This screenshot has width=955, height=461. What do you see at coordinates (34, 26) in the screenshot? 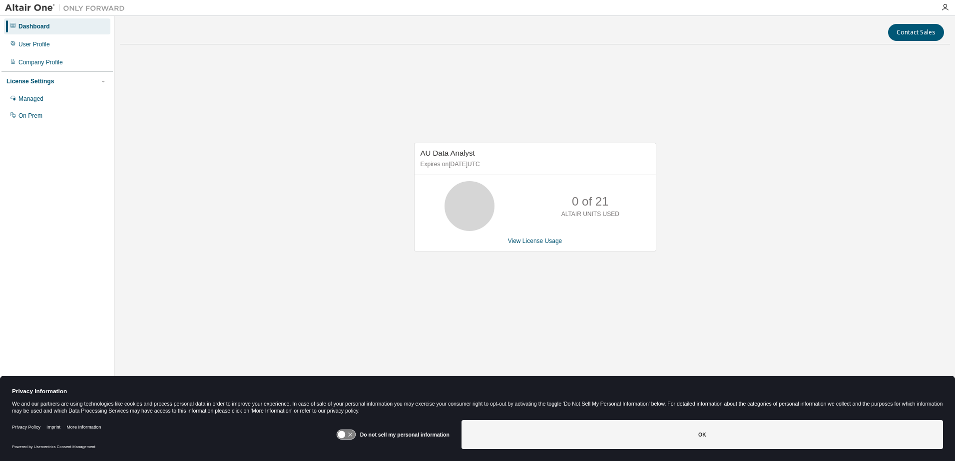
I see `div: Dashboard` at bounding box center [34, 26].